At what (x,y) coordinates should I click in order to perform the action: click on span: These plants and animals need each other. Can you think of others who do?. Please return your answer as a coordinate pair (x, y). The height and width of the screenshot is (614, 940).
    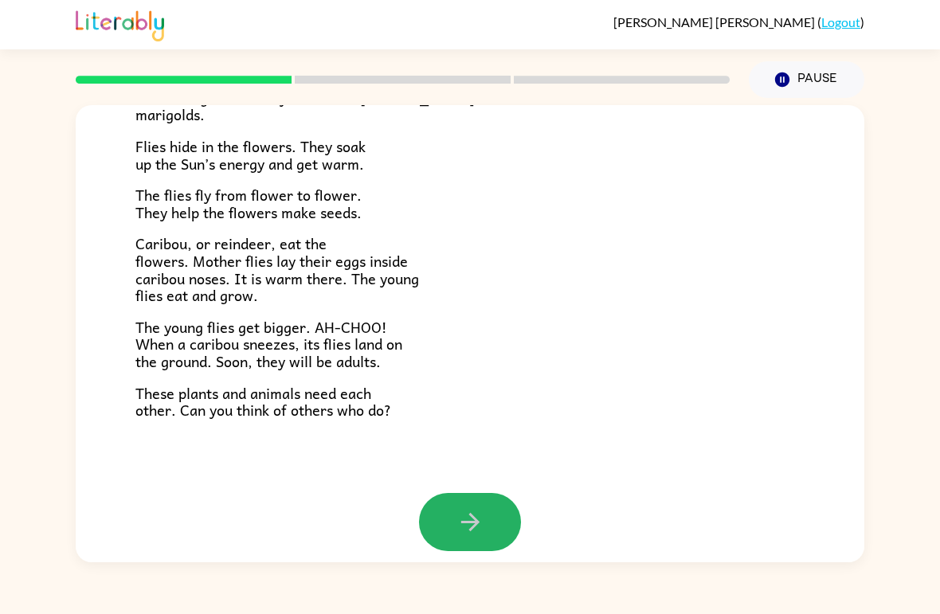
    Looking at the image, I should click on (263, 401).